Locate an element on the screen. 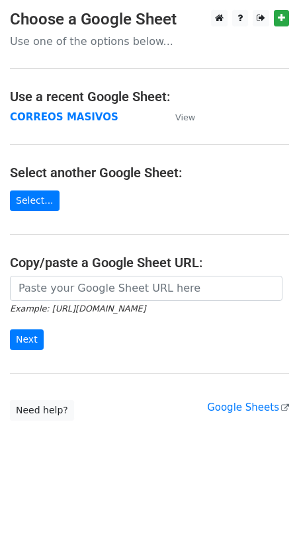 The image size is (299, 543). input: Next is located at coordinates (26, 339).